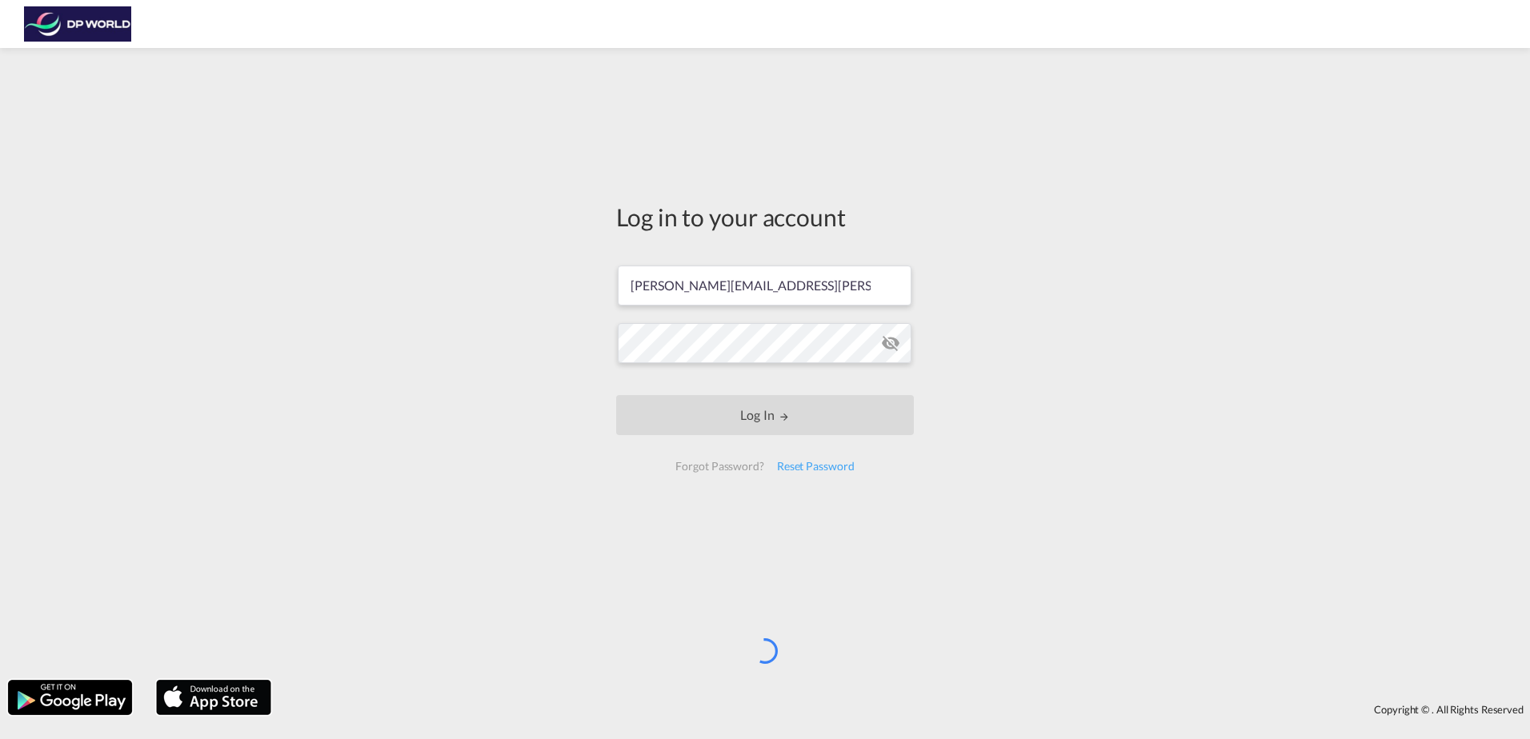 The image size is (1530, 739). I want to click on md-icon: icon-eye-off, so click(890, 343).